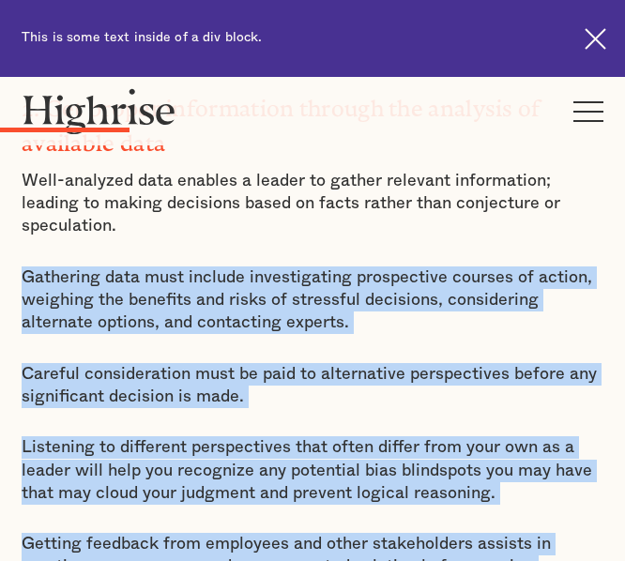  I want to click on img: Highrise logo, so click(99, 111).